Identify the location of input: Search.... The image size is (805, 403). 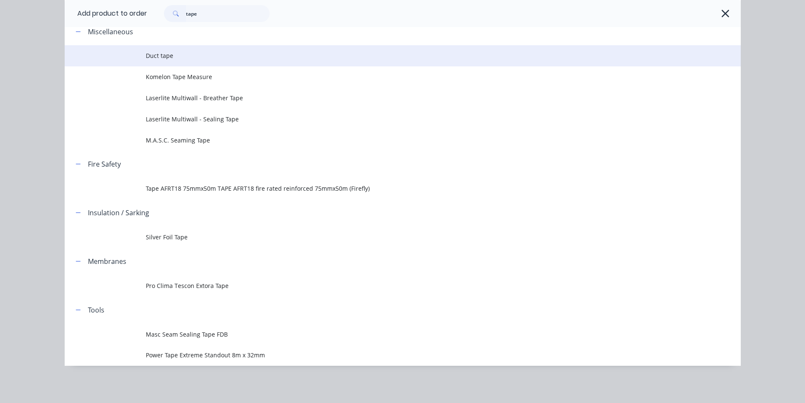
(228, 14).